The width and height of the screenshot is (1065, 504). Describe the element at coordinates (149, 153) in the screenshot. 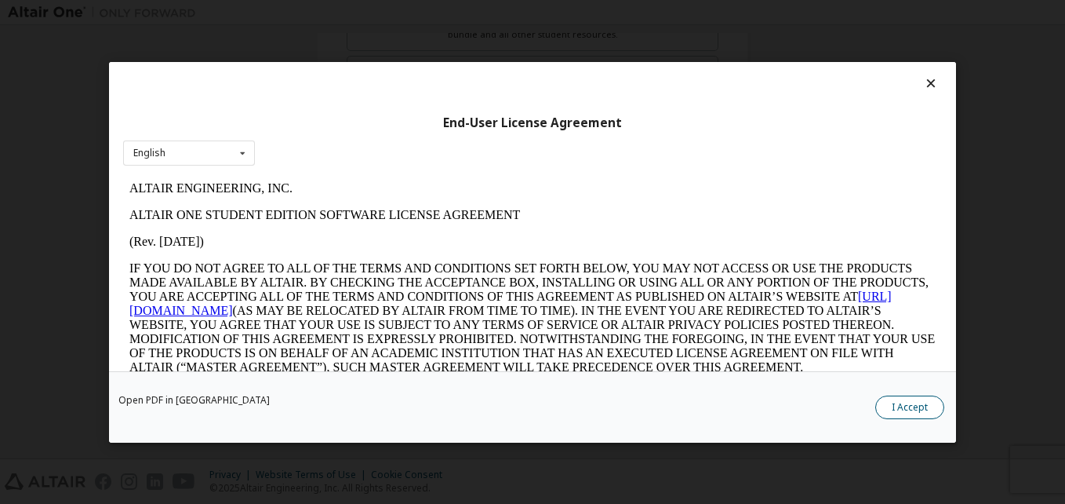

I see `div: English` at that location.